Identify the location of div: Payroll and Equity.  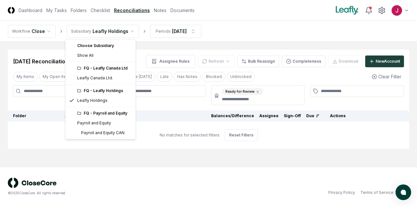
(94, 123).